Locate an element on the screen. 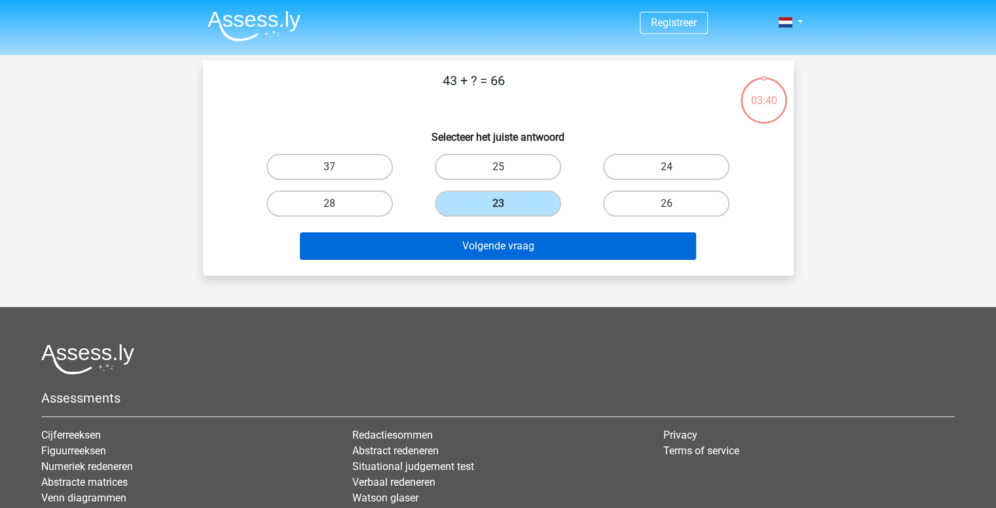 The width and height of the screenshot is (996, 508). div: 03:40 is located at coordinates (763, 92).